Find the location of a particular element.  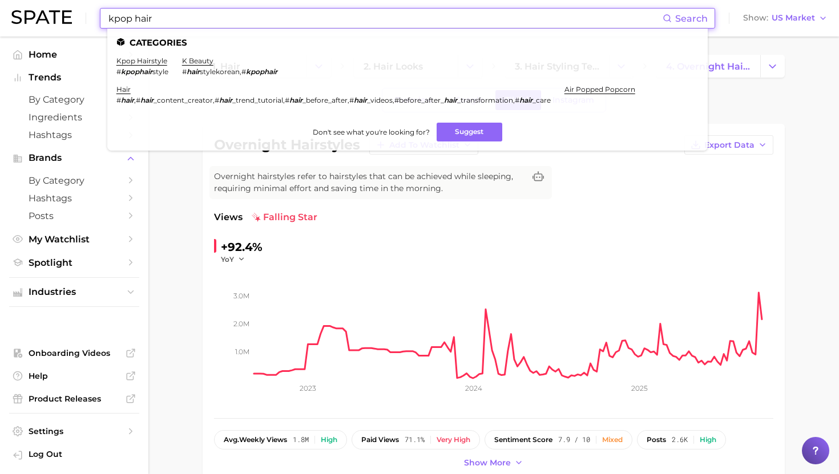

span: _care is located at coordinates (542, 100).